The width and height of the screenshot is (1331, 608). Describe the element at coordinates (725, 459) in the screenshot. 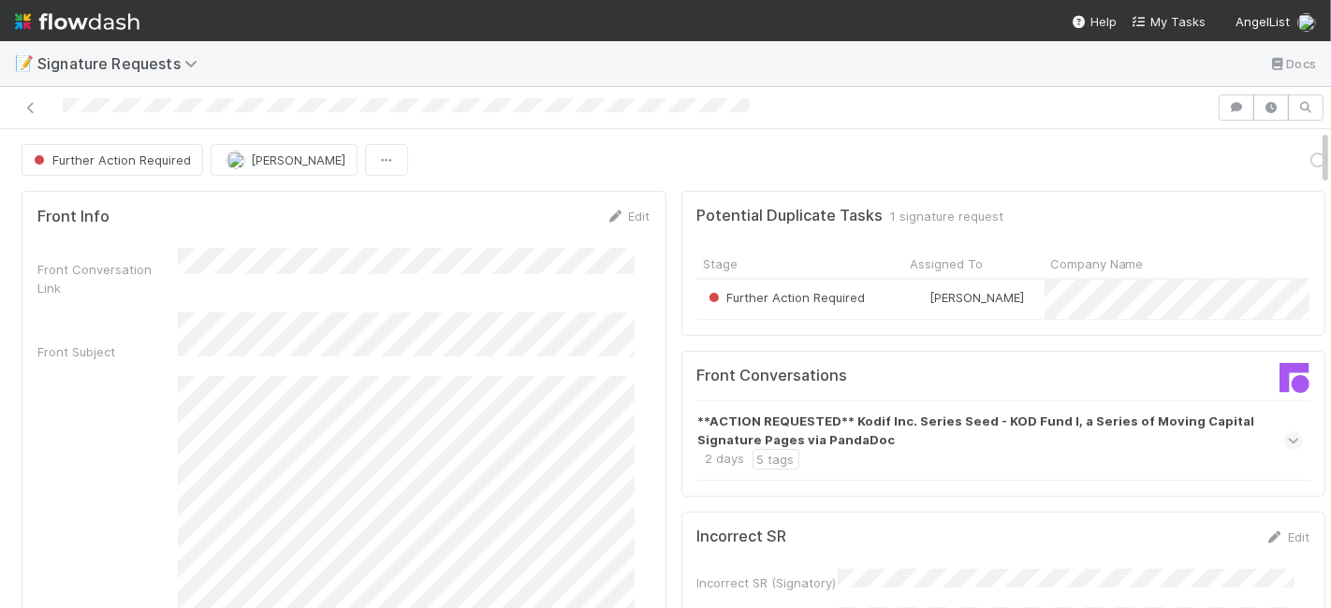

I see `div: 2 days` at that location.